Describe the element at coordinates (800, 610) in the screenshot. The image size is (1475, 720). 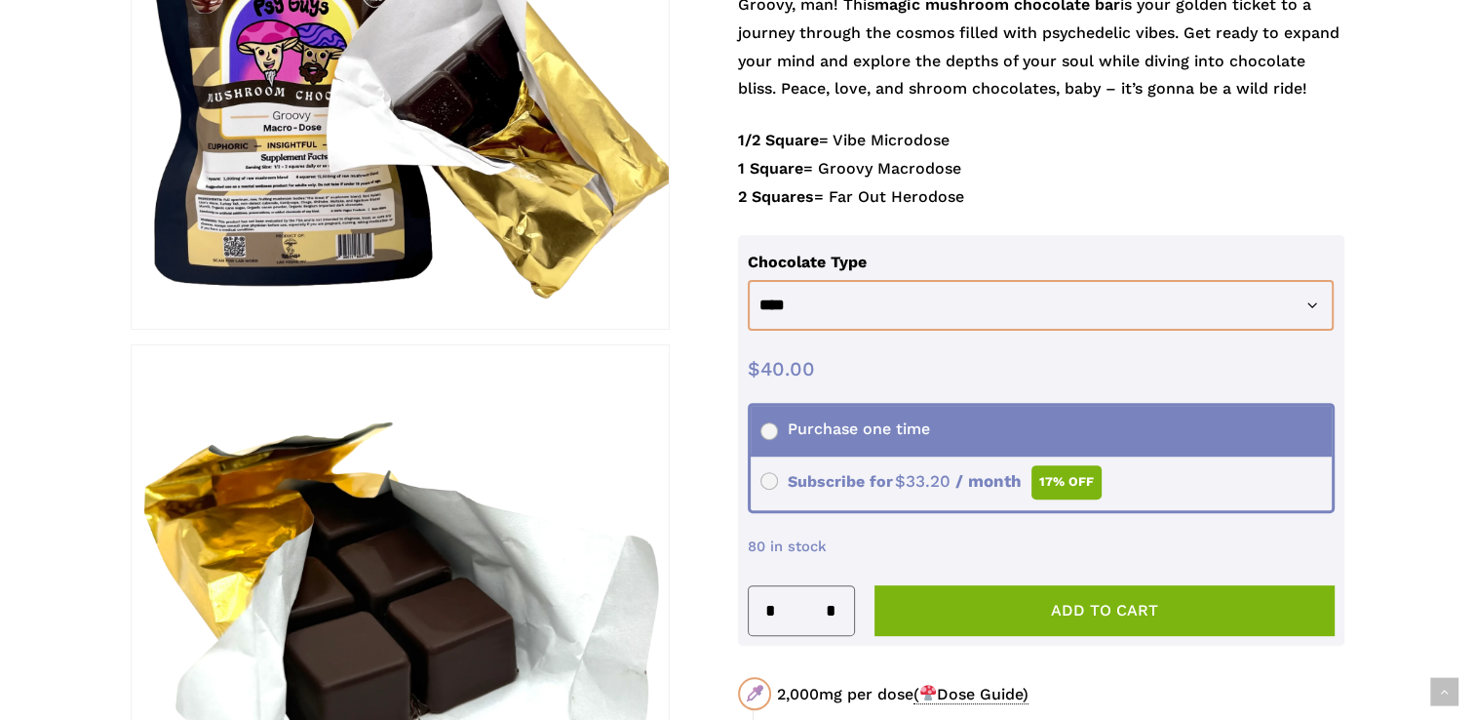
I see `input: Product quantity` at that location.